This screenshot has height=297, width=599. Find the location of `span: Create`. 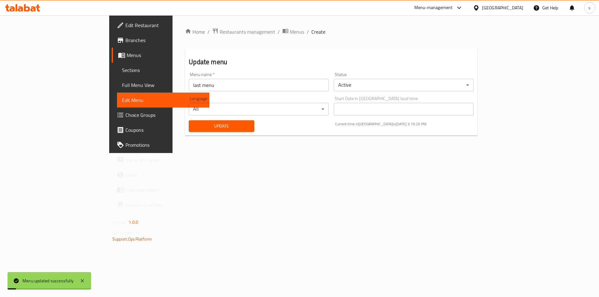

span: Create is located at coordinates (318, 32).